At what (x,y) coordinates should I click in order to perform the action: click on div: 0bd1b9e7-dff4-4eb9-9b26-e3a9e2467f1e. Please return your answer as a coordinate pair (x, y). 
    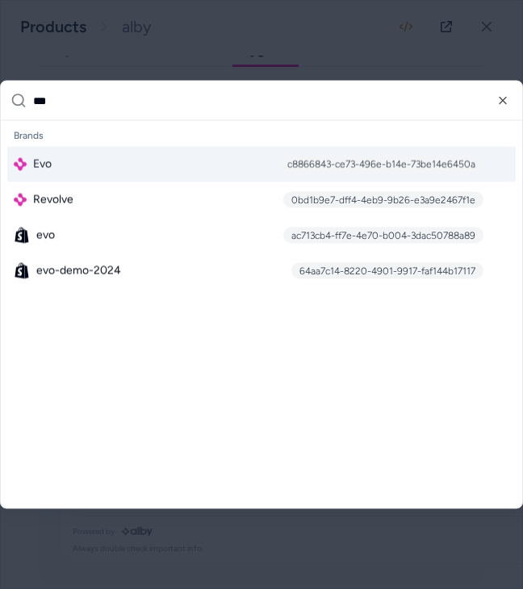
    Looking at the image, I should click on (383, 200).